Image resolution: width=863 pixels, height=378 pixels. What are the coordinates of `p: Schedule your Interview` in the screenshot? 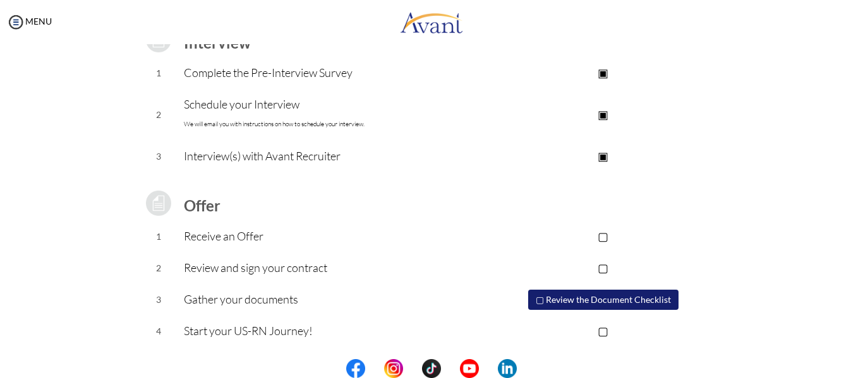 It's located at (330, 114).